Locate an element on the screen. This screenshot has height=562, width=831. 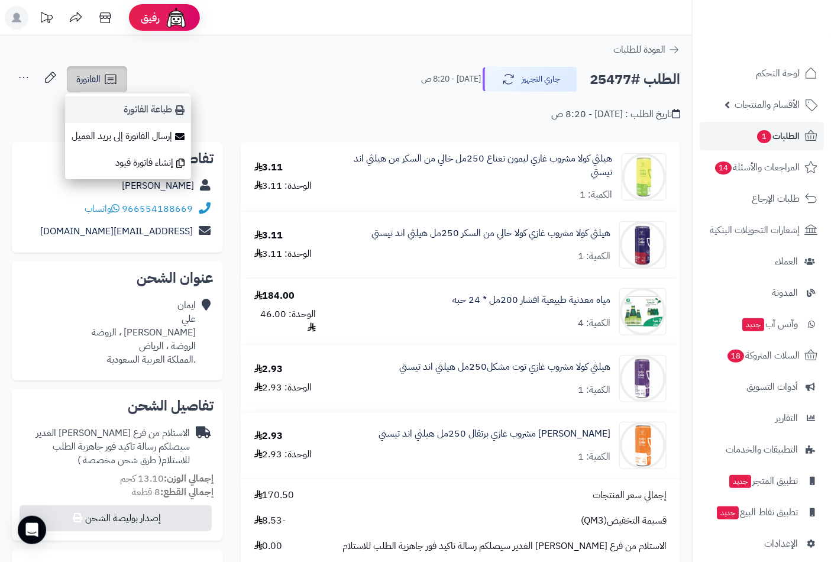
span: الإعدادات is located at coordinates (781, 544).